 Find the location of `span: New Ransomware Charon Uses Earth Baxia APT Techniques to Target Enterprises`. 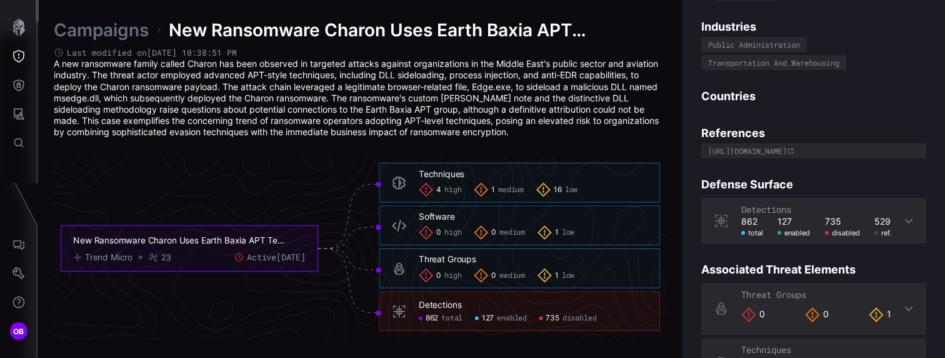

span: New Ransomware Charon Uses Earth Baxia APT Techniques to Target Enterprises is located at coordinates (418, 30).